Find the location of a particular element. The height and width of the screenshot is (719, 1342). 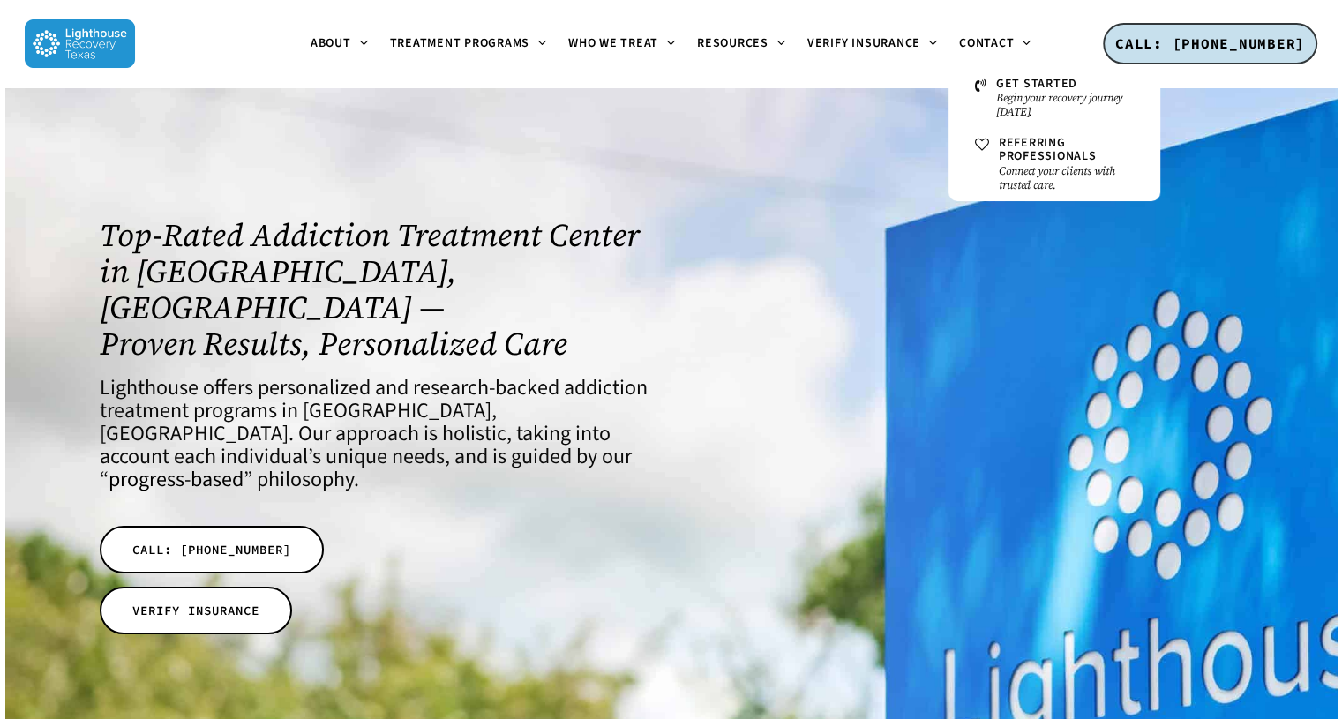

a: progress-based is located at coordinates (176, 479).